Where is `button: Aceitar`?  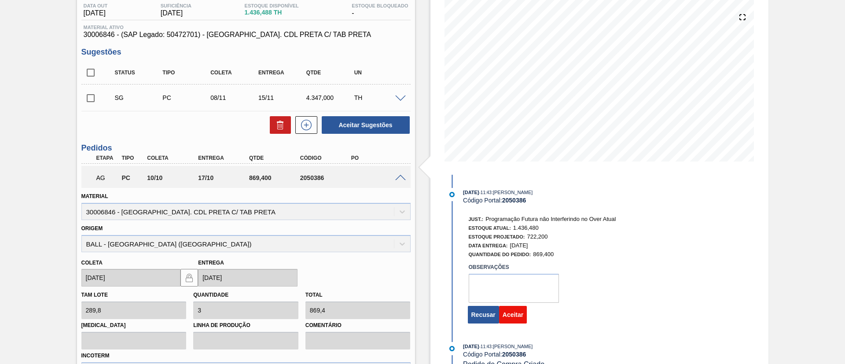
button: Aceitar is located at coordinates (513, 315).